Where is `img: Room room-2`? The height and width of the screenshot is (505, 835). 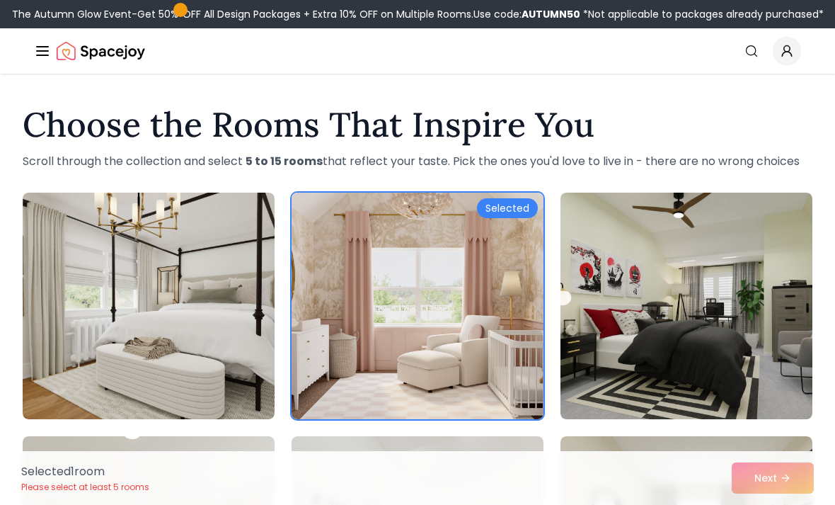
img: Room room-2 is located at coordinates (418, 306).